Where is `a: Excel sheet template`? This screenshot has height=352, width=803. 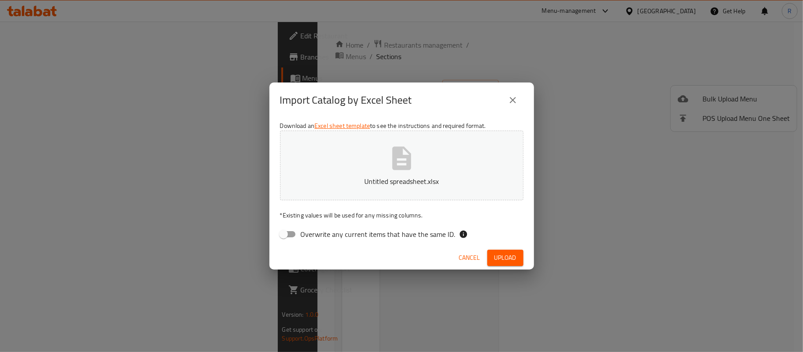 a: Excel sheet template is located at coordinates (342, 126).